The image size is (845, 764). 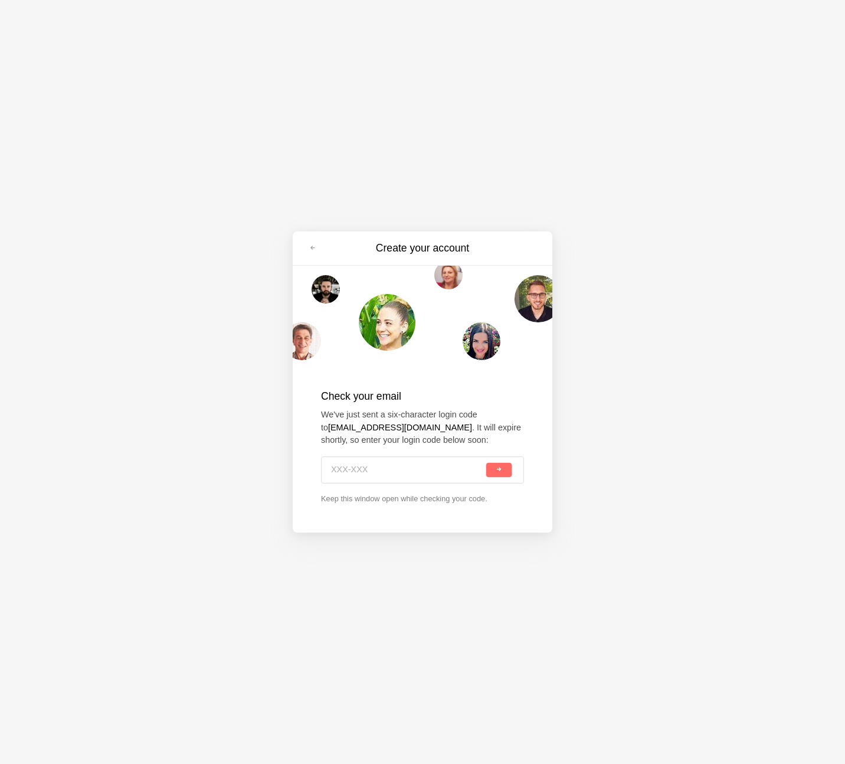 I want to click on h2: Check your email, so click(x=423, y=396).